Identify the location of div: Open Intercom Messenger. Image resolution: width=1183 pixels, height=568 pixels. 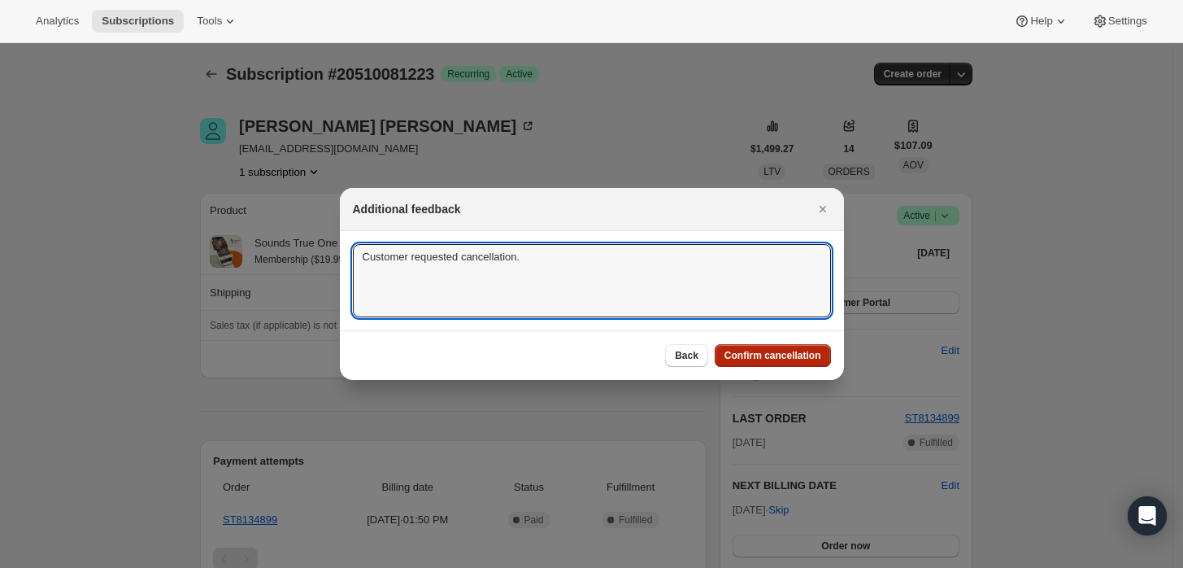
(1147, 516).